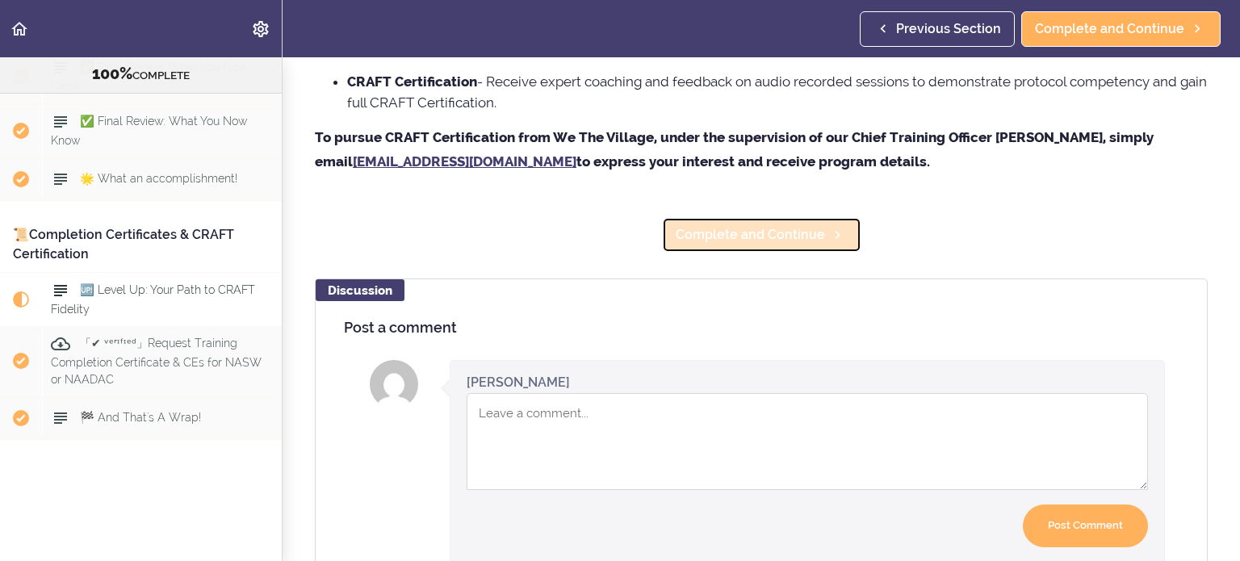 This screenshot has width=1240, height=561. I want to click on strong: CRAFT Certification, so click(412, 82).